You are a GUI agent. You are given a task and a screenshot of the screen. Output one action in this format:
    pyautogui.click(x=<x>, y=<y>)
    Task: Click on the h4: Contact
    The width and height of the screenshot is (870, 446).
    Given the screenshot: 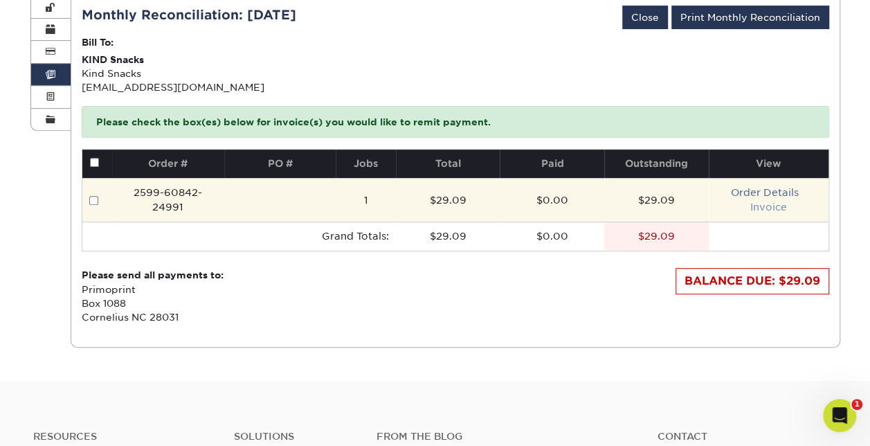 What is the action you would take?
    pyautogui.click(x=746, y=436)
    